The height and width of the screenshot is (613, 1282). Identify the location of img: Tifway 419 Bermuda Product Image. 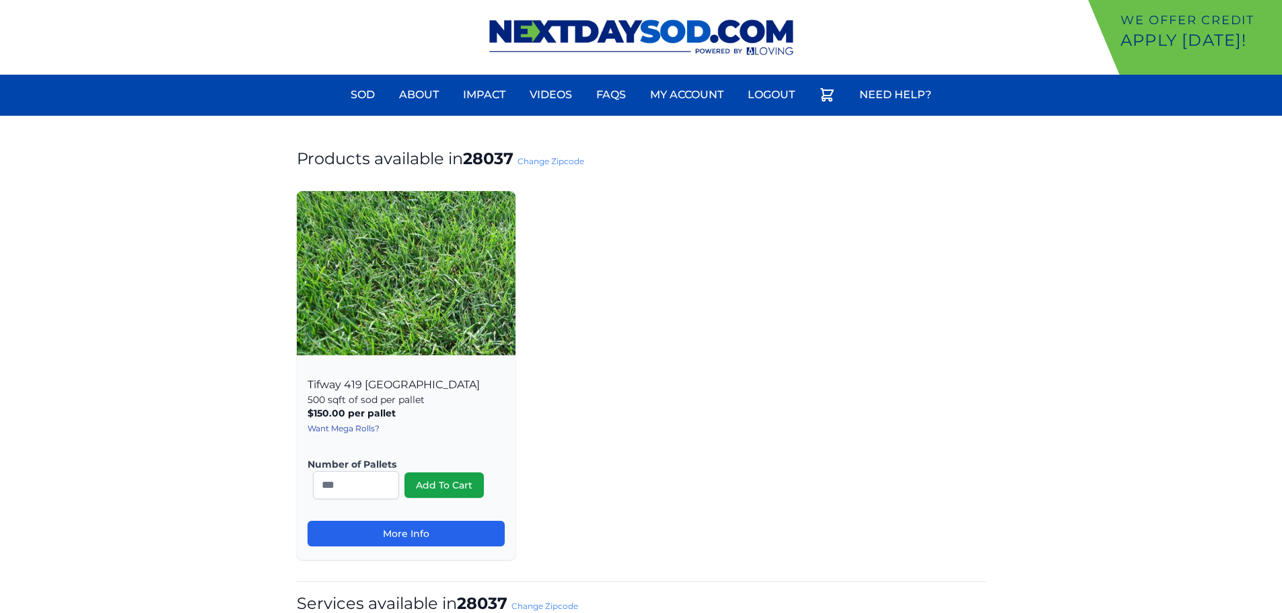
(406, 273).